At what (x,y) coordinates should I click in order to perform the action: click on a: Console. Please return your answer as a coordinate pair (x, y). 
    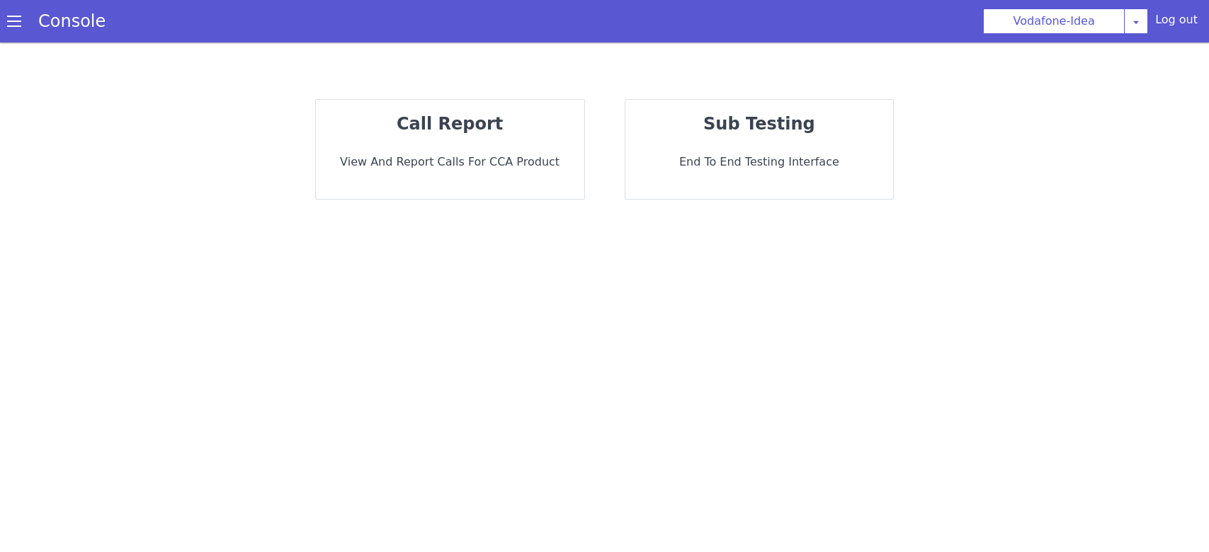
    Looking at the image, I should click on (72, 21).